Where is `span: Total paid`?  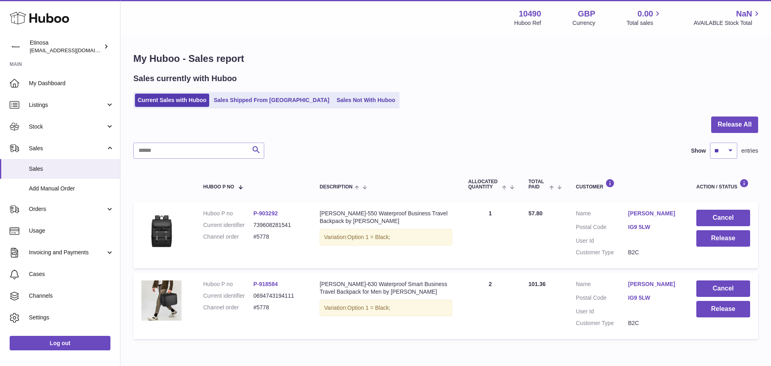
span: Total paid is located at coordinates (538, 184).